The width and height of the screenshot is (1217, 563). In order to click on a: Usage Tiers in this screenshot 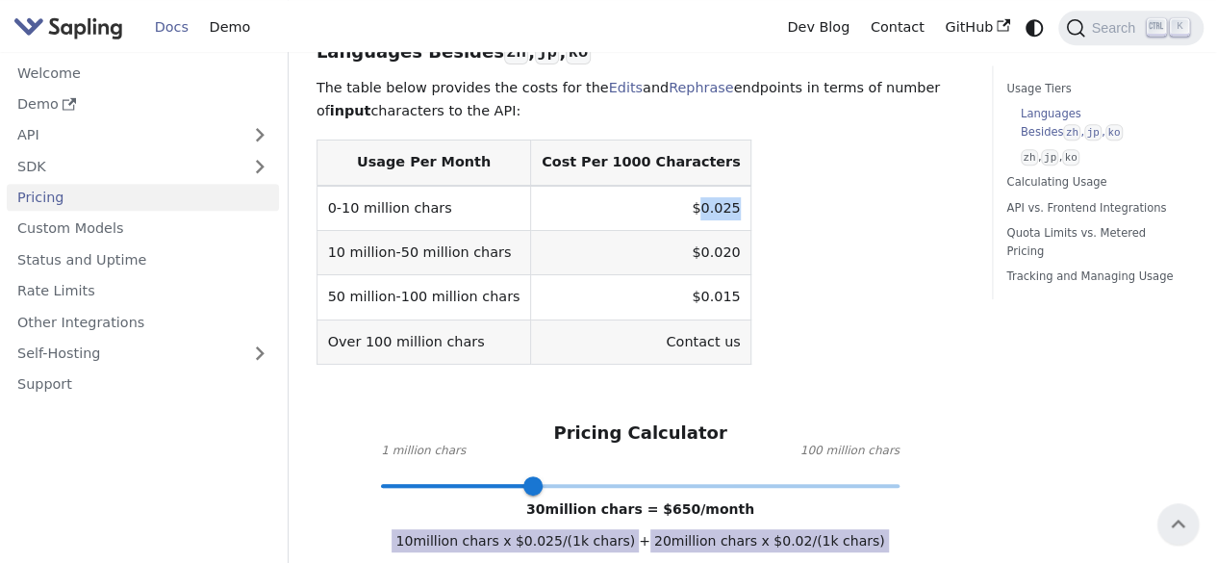, I will do `click(1093, 88)`.